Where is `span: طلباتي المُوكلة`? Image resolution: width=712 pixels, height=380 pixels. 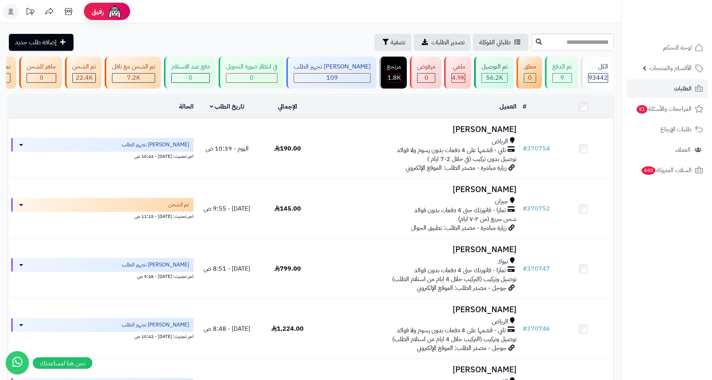 span: طلباتي المُوكلة is located at coordinates (495, 42).